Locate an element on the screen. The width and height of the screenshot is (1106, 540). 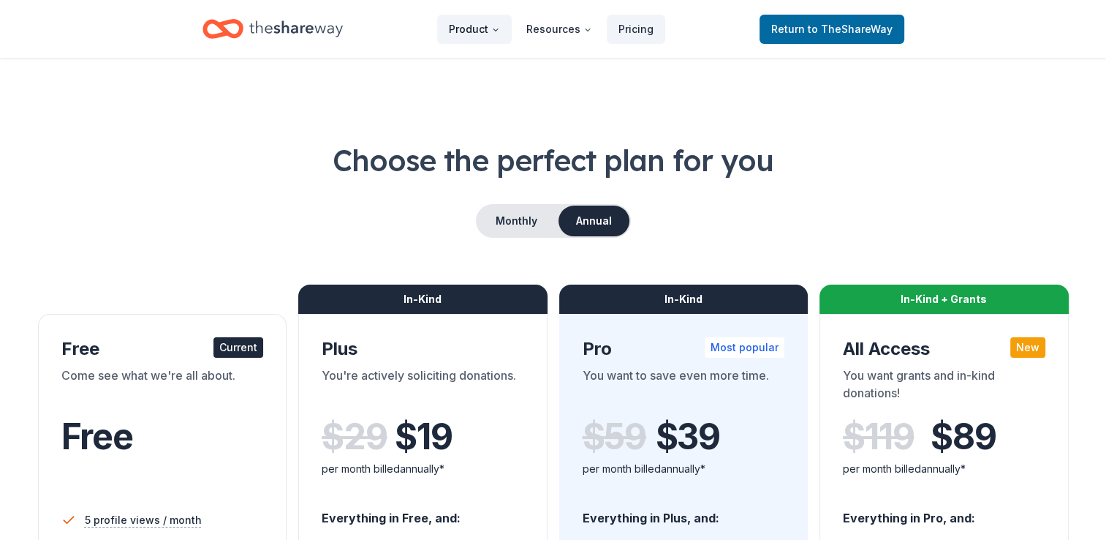
button: Monthly is located at coordinates (516, 221).